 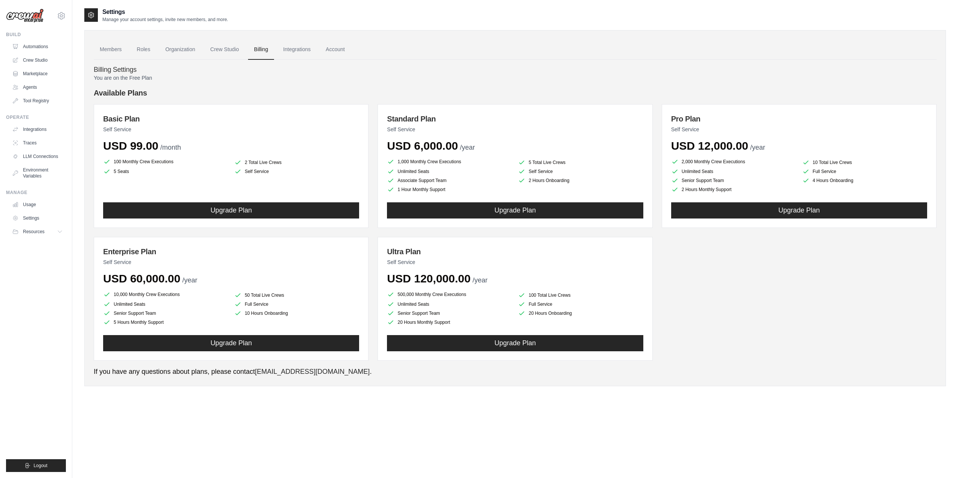 I want to click on p: If you have any questions about plans, please contact ., so click(x=515, y=372).